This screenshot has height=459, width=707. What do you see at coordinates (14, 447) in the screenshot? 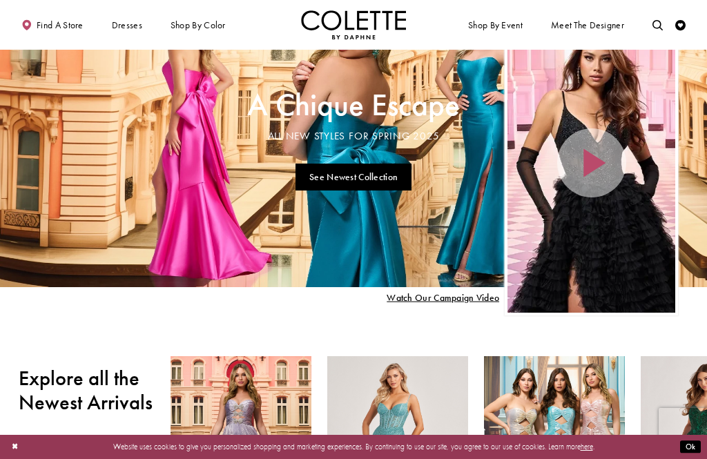
I see `button: Close Dialog` at bounding box center [14, 447].